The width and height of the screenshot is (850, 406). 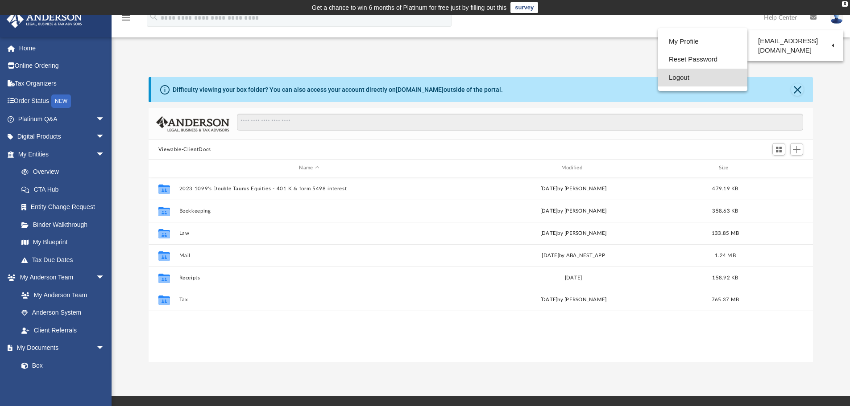 What do you see at coordinates (65, 172) in the screenshot?
I see `a: Overview` at bounding box center [65, 172].